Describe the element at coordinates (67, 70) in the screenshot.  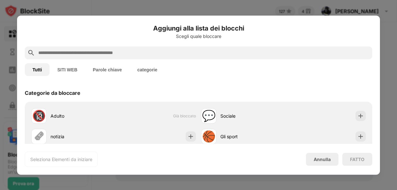
I see `button: SITI WEB` at that location.